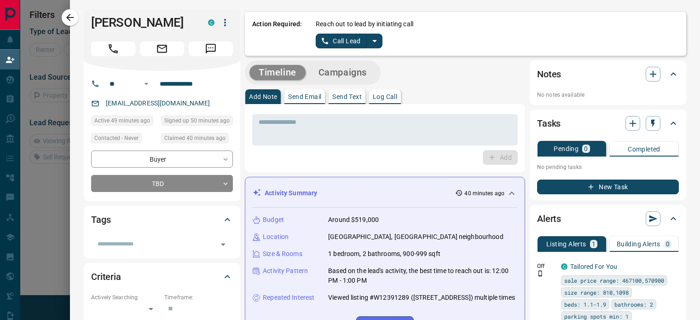 This screenshot has height=320, width=700. Describe the element at coordinates (273, 220) in the screenshot. I see `p: Budget` at that location.